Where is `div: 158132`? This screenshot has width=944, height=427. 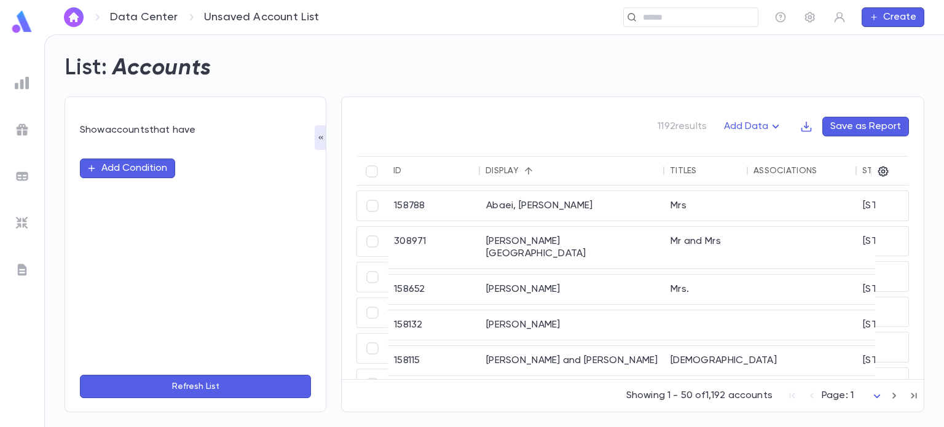 div: 158132 is located at coordinates (434, 325).